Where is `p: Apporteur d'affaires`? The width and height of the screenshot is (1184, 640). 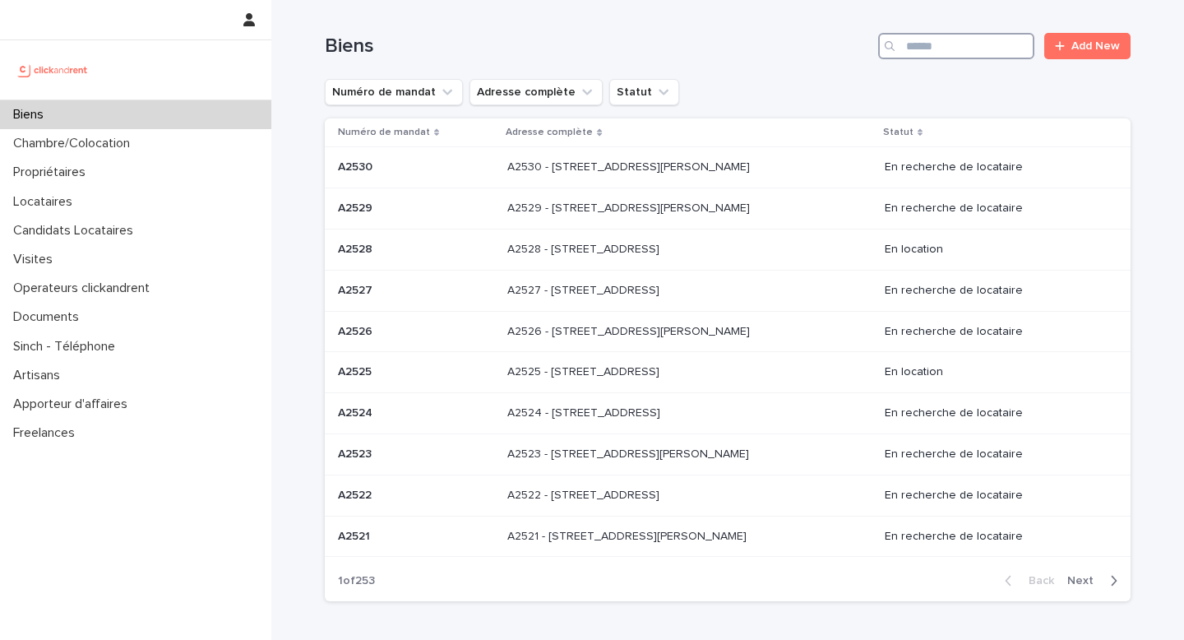
p: Apporteur d'affaires is located at coordinates (73, 404).